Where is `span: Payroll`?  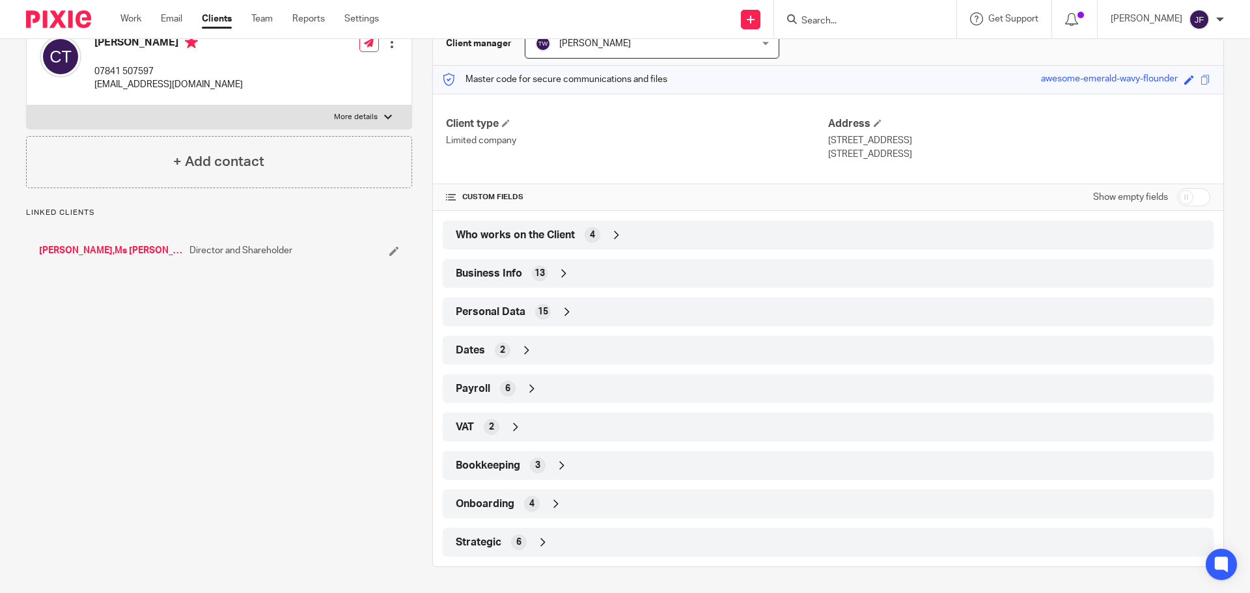 span: Payroll is located at coordinates (472, 389).